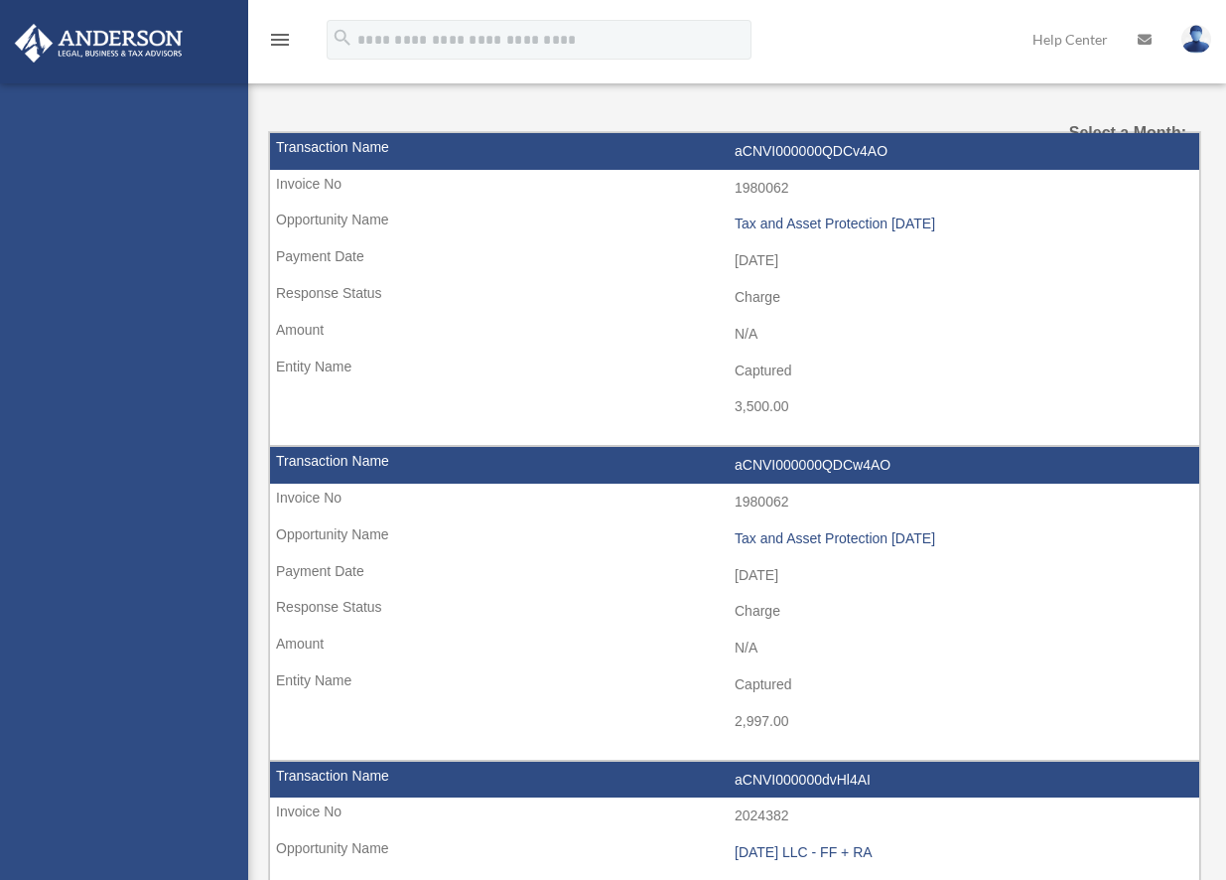 The height and width of the screenshot is (880, 1226). Describe the element at coordinates (98, 43) in the screenshot. I see `img: Anderson Advisors Platinum Portal` at that location.